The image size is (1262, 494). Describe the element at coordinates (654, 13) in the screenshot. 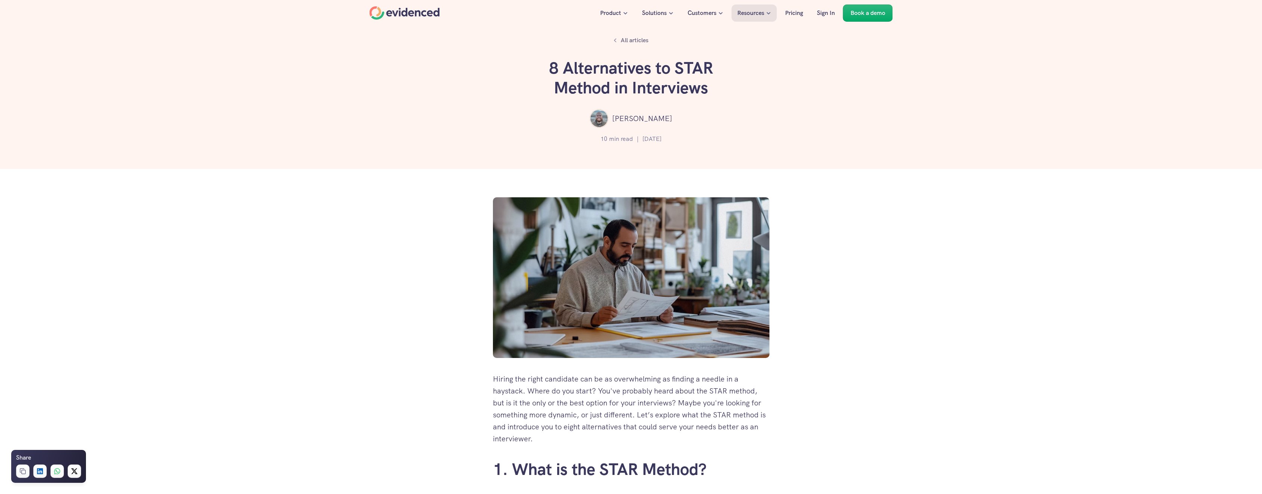

I see `p: Solutions` at that location.